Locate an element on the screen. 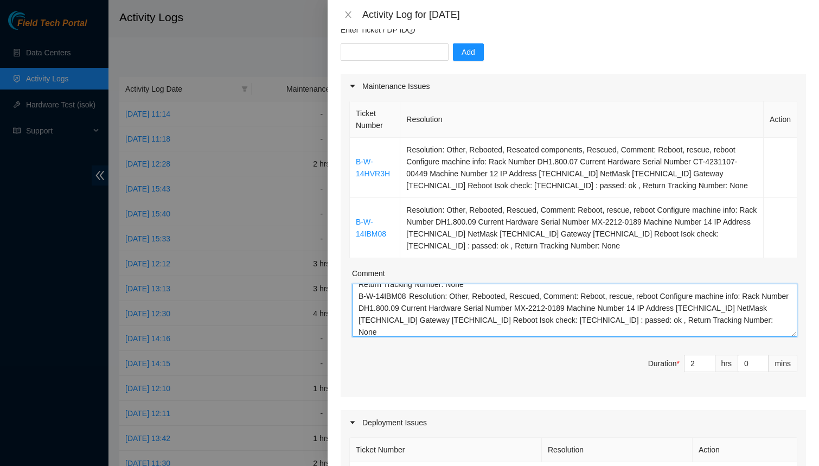 This screenshot has height=466, width=819. a: B-W-14HVR3H is located at coordinates (372, 168).